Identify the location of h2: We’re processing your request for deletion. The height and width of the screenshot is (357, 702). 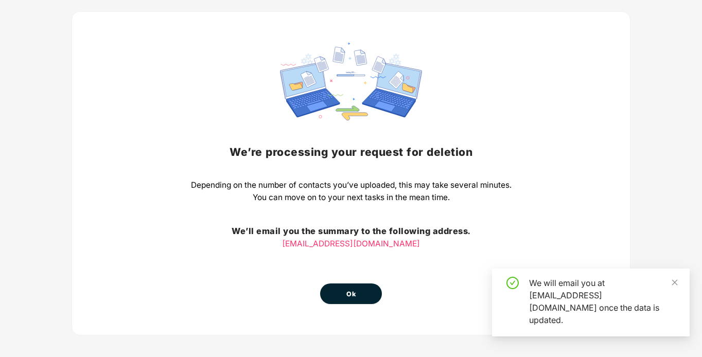
(351, 152).